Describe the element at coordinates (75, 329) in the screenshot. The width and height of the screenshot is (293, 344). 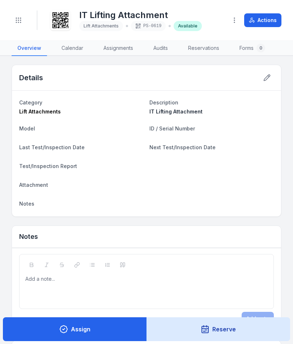
I see `button: Assign` at that location.